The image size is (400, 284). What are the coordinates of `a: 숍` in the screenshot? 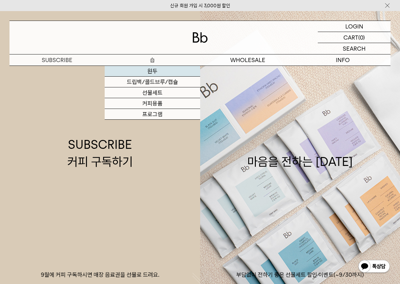 It's located at (152, 60).